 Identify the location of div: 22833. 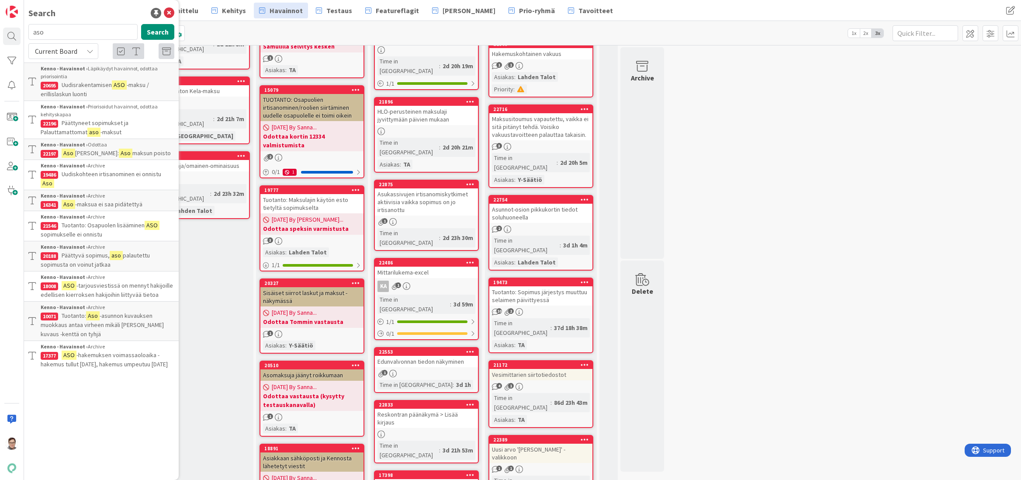
(426, 404).